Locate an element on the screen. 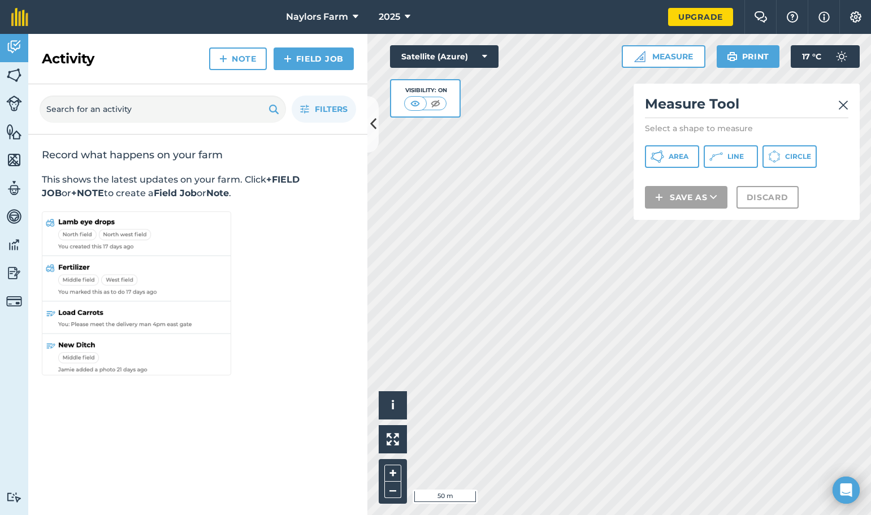 The width and height of the screenshot is (871, 515). span: 2025 is located at coordinates (389, 17).